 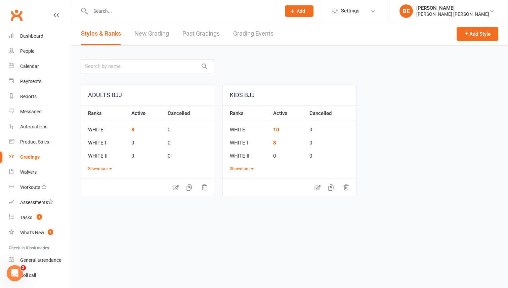 What do you see at coordinates (253, 34) in the screenshot?
I see `a: Grading Events` at bounding box center [253, 34].